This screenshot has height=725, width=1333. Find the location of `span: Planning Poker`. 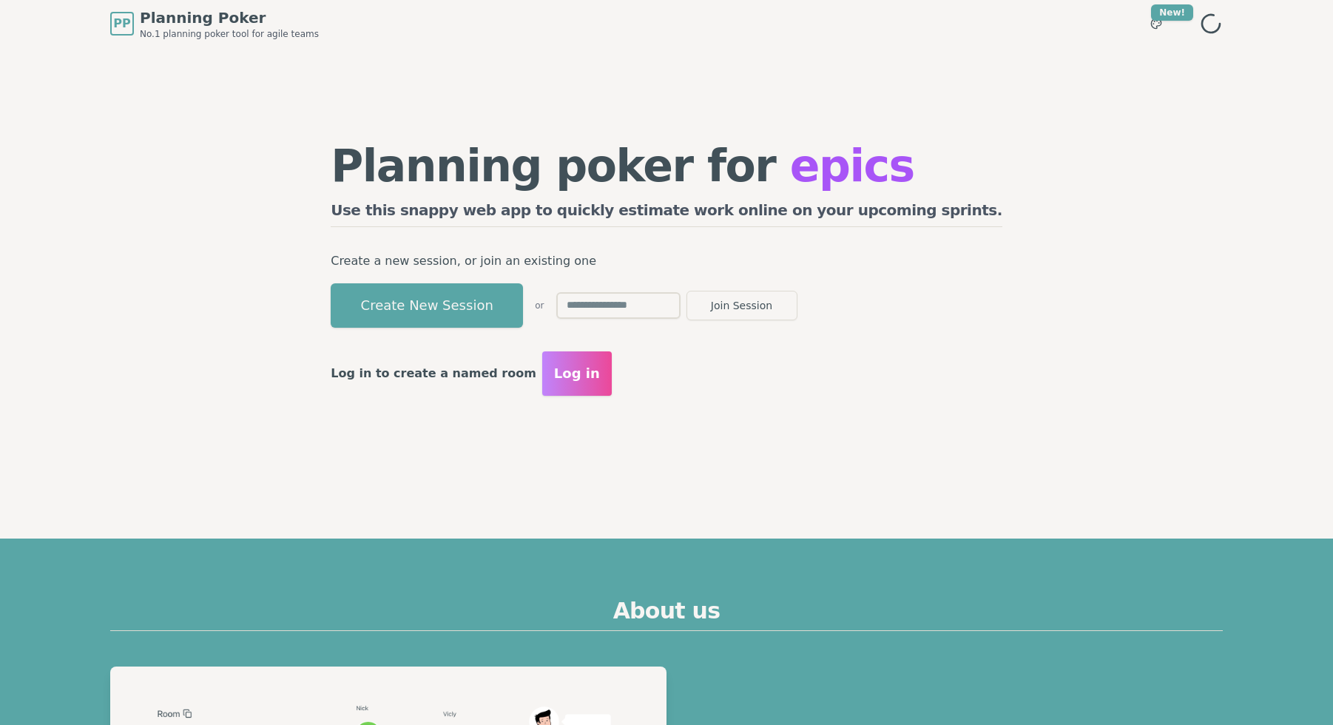

span: Planning Poker is located at coordinates (229, 18).